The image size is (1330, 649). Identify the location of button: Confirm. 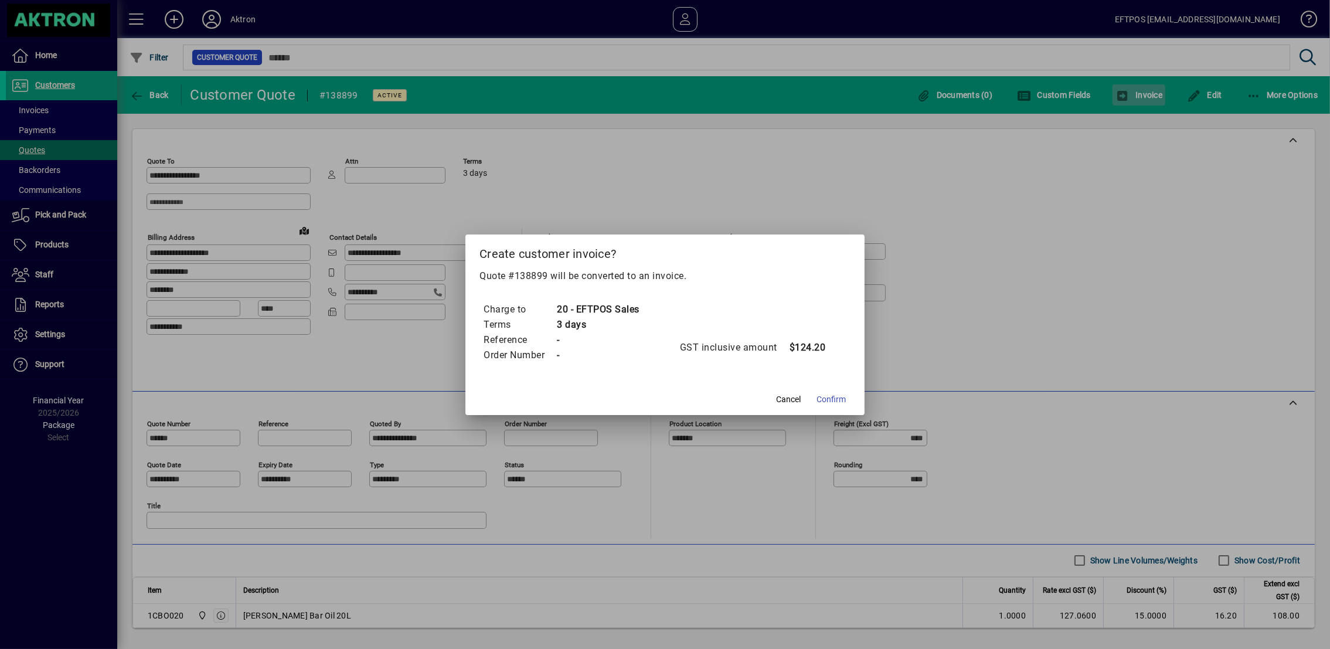
(831, 400).